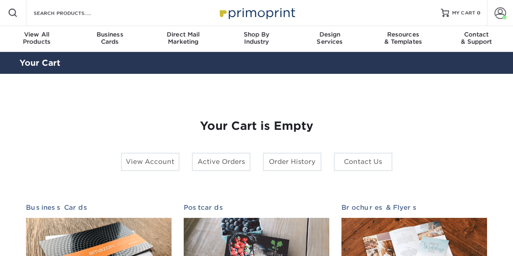  Describe the element at coordinates (476, 39) in the screenshot. I see `a: Contact& Support` at that location.